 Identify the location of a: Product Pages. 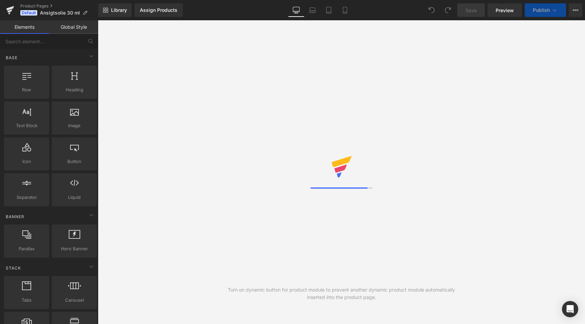
(59, 6).